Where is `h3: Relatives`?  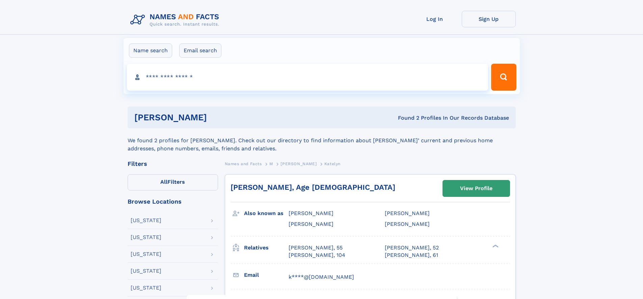 h3: Relatives is located at coordinates (266, 248).